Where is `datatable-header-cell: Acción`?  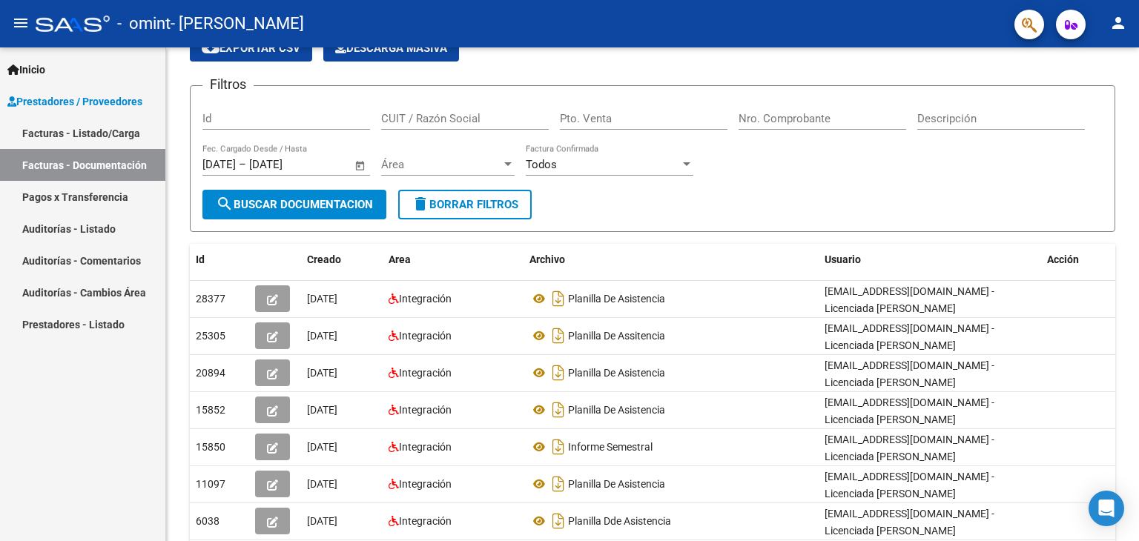
datatable-header-cell: Acción is located at coordinates (1078, 260).